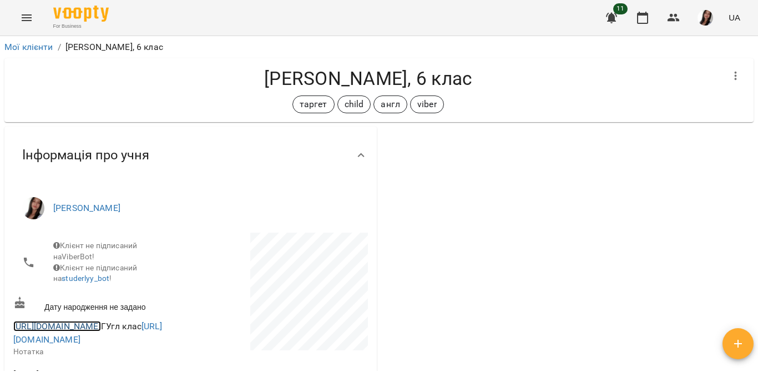 This screenshot has width=758, height=377. I want to click on span: ГУгл клас, so click(88, 333).